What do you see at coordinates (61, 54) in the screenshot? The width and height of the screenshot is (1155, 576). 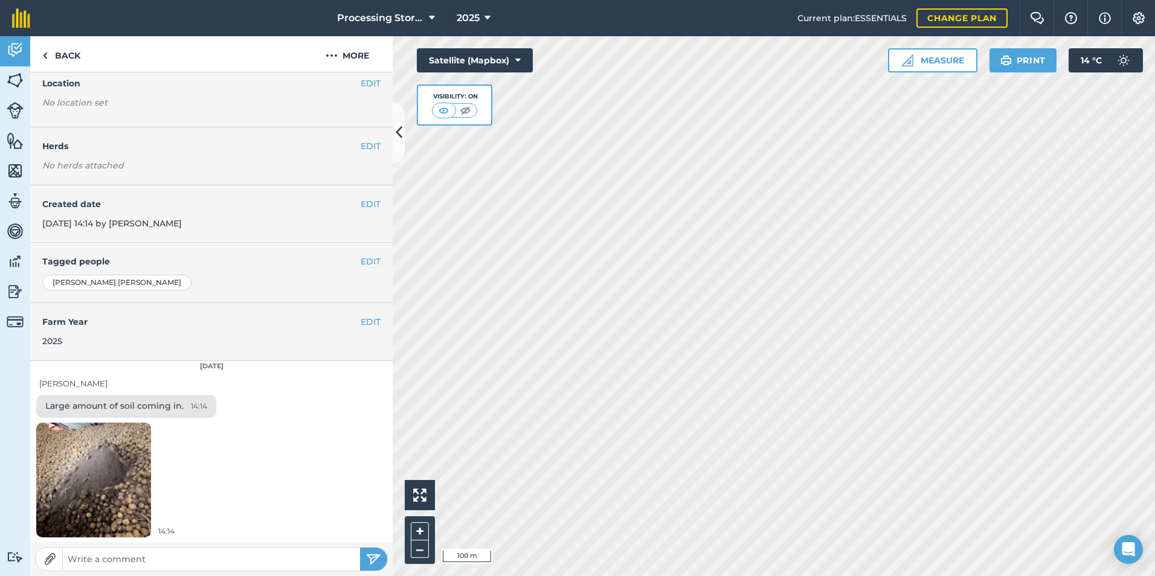 I see `a: Back` at bounding box center [61, 54].